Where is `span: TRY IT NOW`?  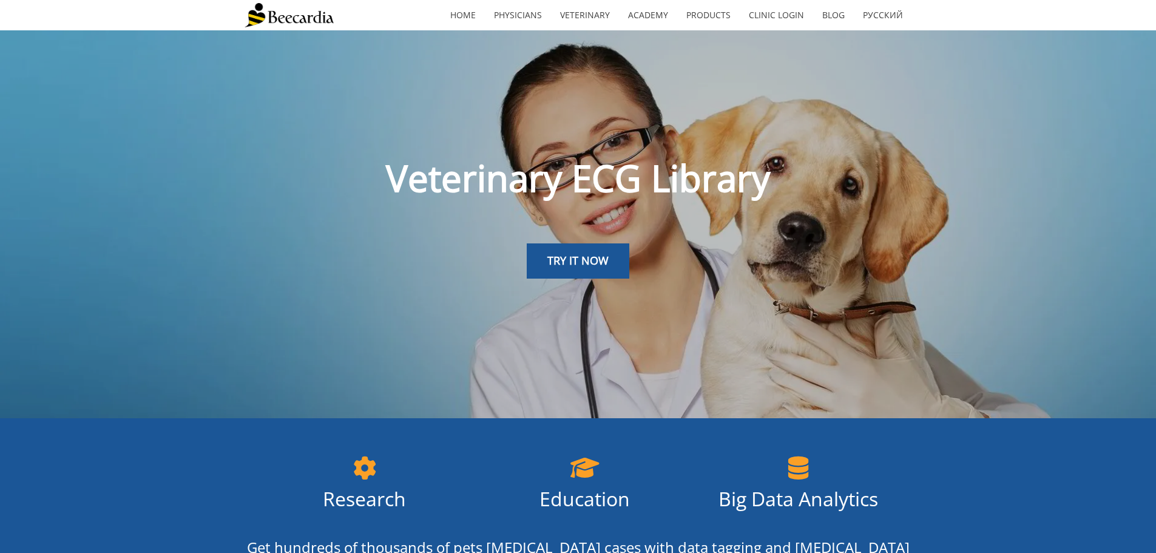
span: TRY IT NOW is located at coordinates (577, 260).